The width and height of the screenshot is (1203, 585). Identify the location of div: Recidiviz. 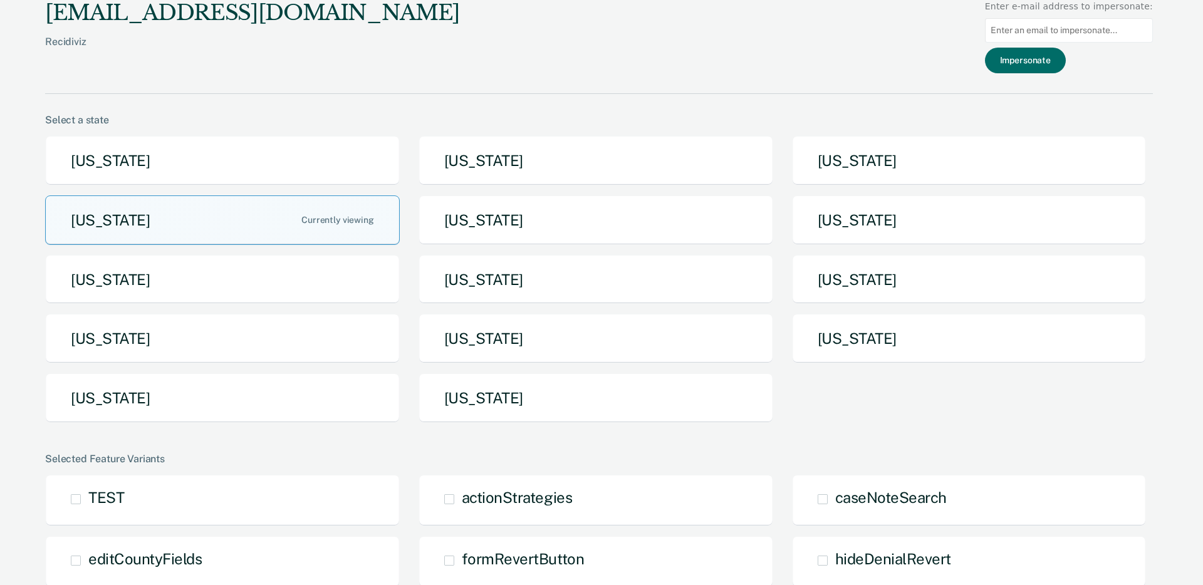
(253, 51).